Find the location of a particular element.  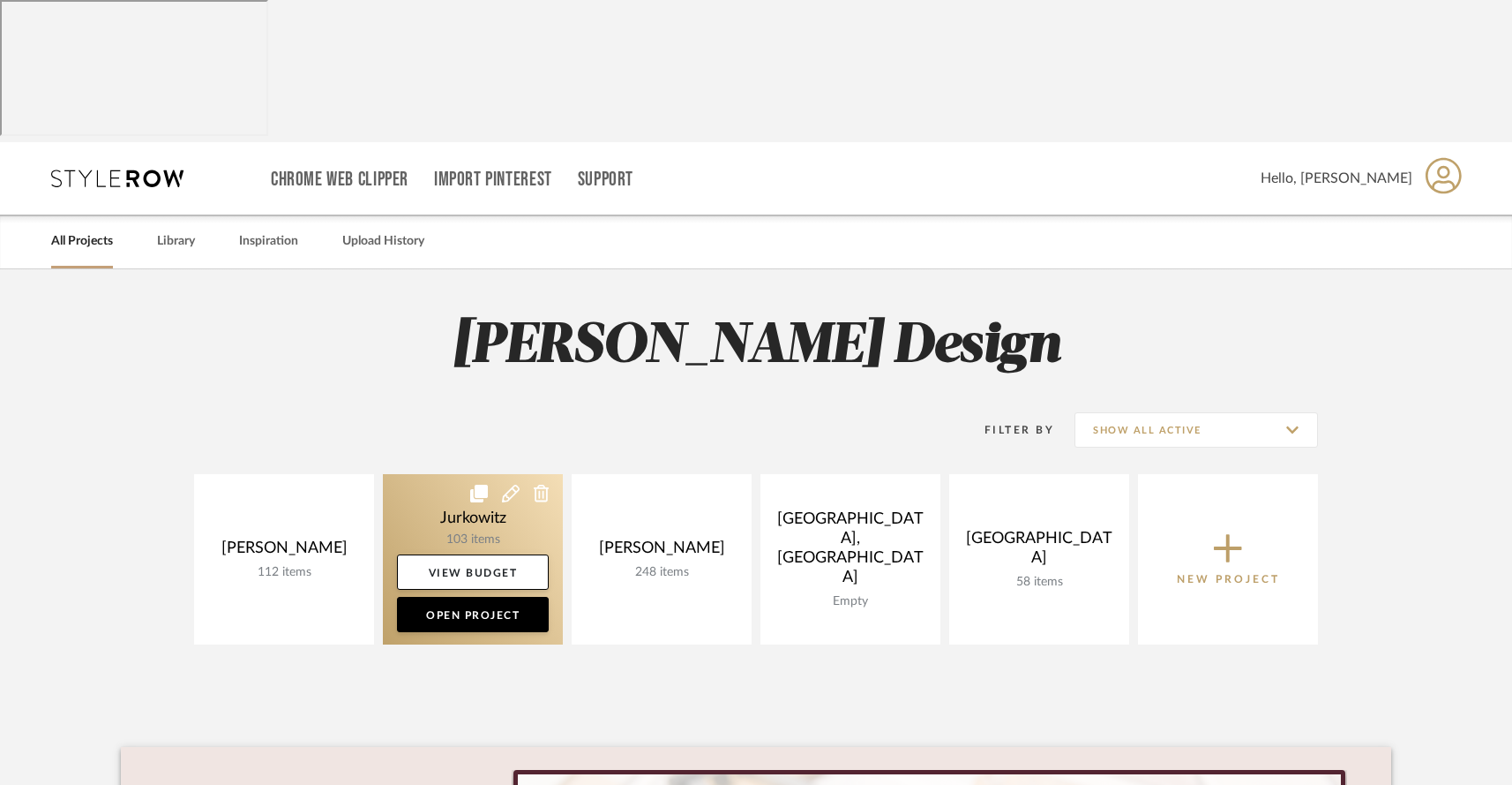

div: 58 items is located at coordinates (1039, 581).